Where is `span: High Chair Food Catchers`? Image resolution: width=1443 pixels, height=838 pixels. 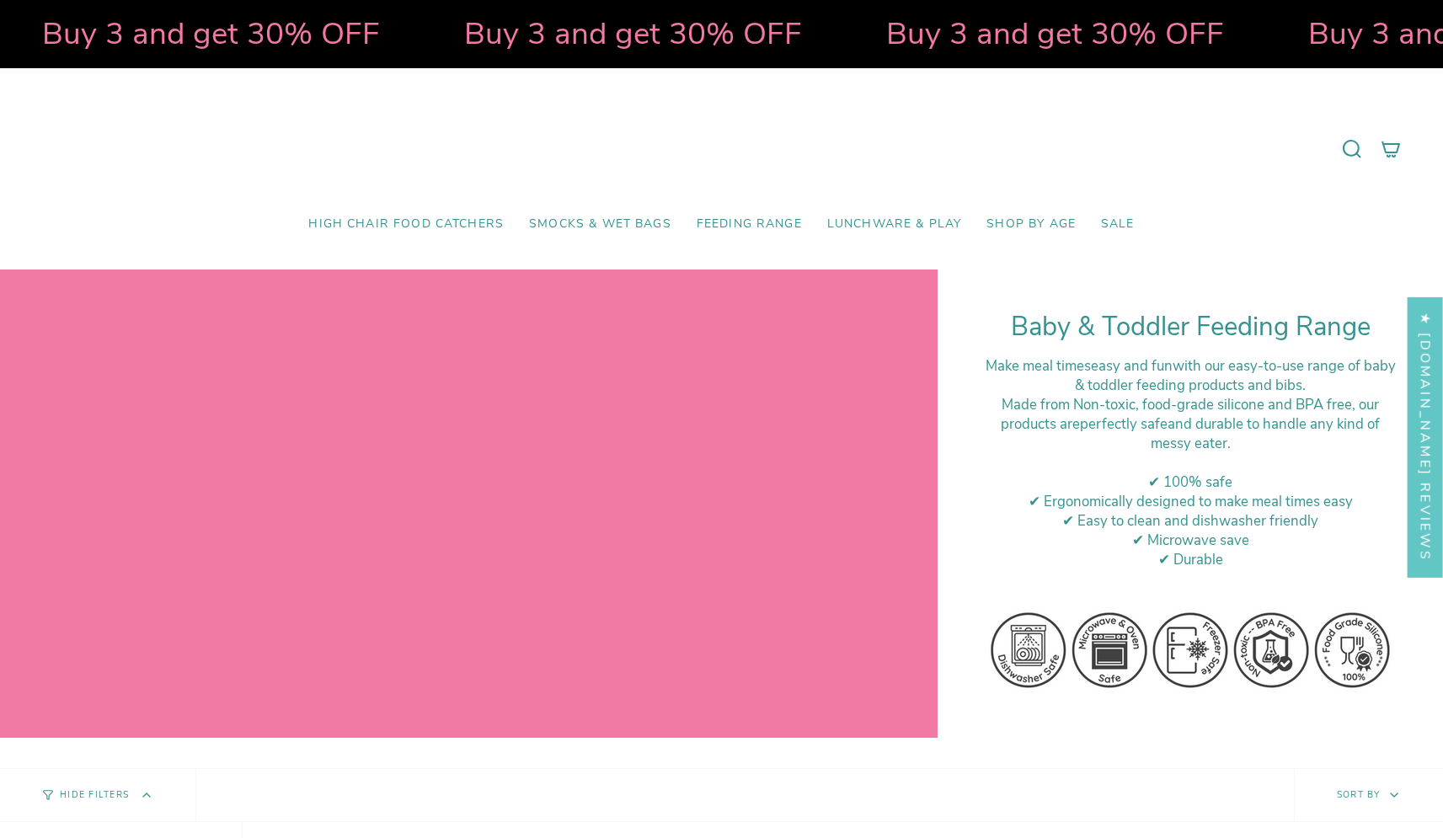
span: High Chair Food Catchers is located at coordinates (406, 224).